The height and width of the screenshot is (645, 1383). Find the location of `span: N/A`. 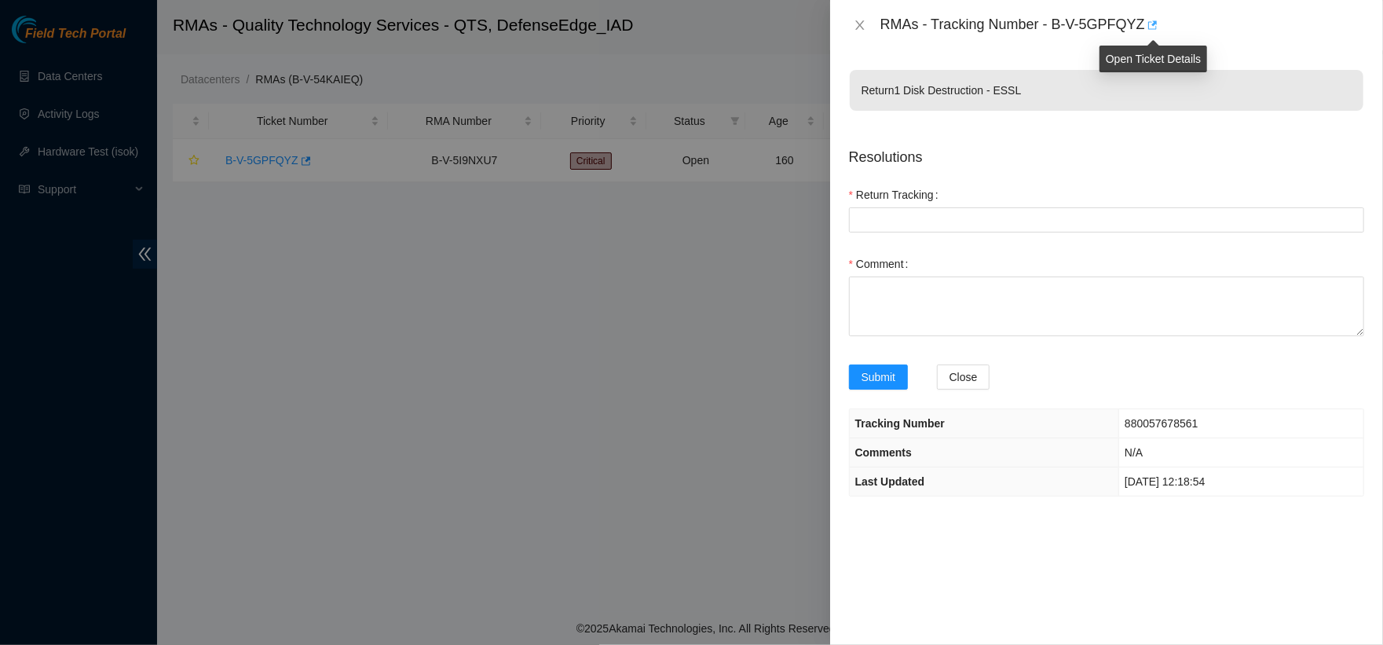

span: N/A is located at coordinates (1133, 452).